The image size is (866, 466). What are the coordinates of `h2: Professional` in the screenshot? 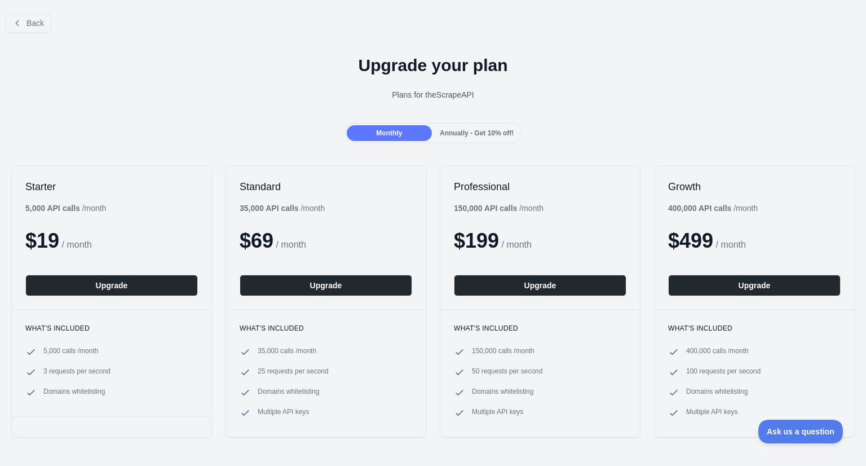 It's located at (540, 187).